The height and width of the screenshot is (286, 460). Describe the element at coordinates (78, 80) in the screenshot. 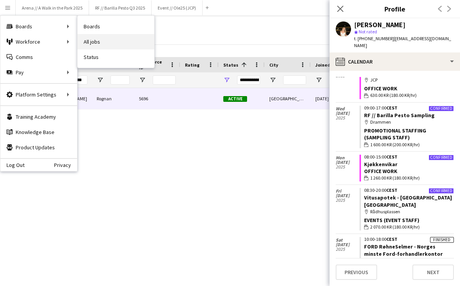

I see `input: First Name Filter Input` at that location.